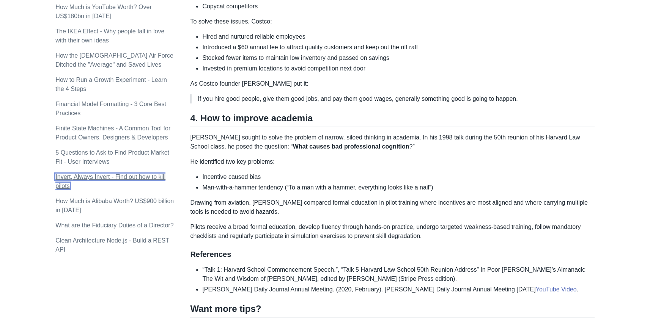 This screenshot has width=650, height=324. What do you see at coordinates (351, 146) in the screenshot?
I see `strong: What causes bad professional cognition` at bounding box center [351, 146].